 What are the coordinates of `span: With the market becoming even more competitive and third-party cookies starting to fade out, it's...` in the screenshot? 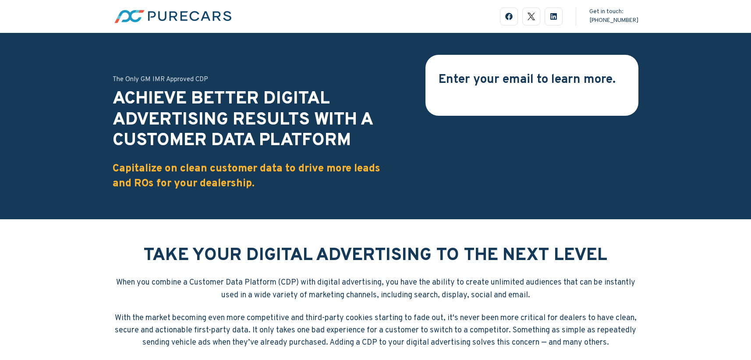 It's located at (376, 330).